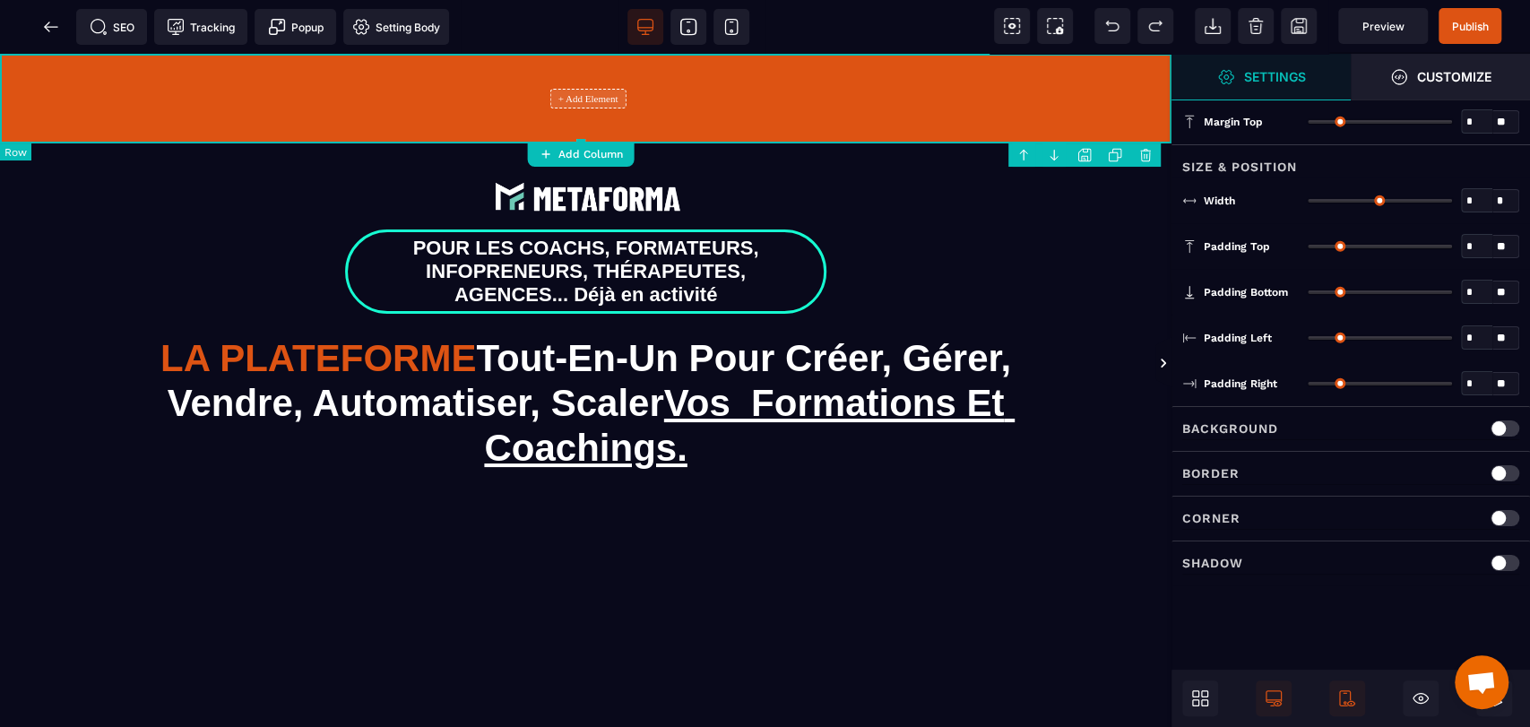  I want to click on span: Open Import Webpage, so click(1213, 26).